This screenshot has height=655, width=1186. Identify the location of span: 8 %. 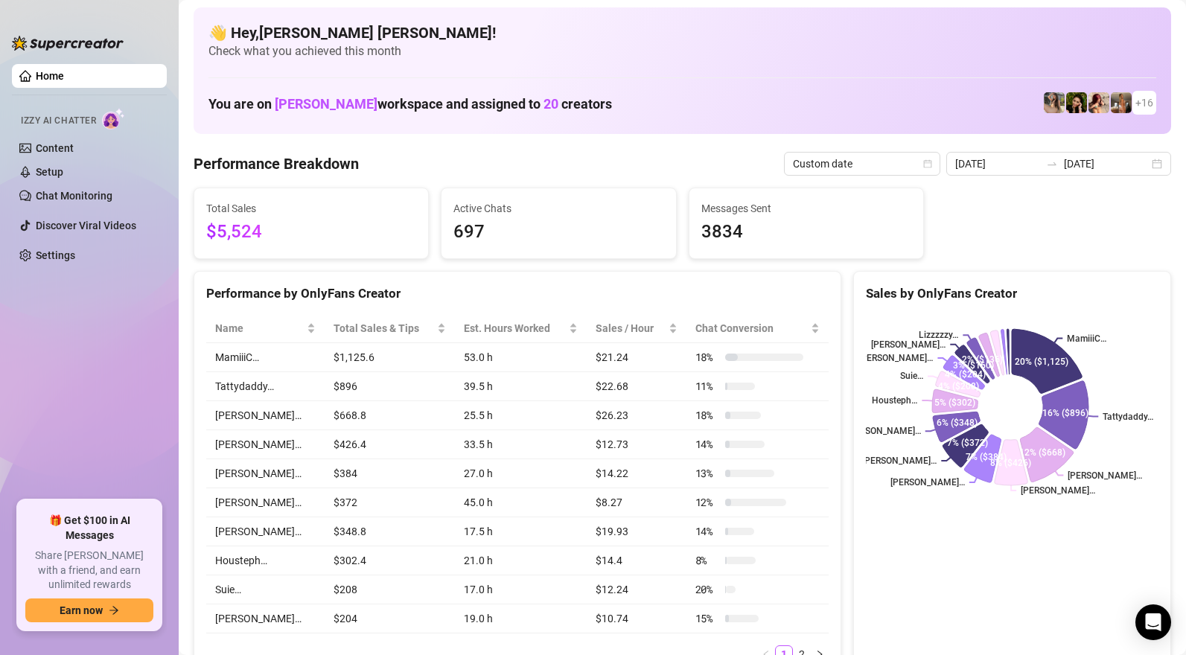
(708, 561).